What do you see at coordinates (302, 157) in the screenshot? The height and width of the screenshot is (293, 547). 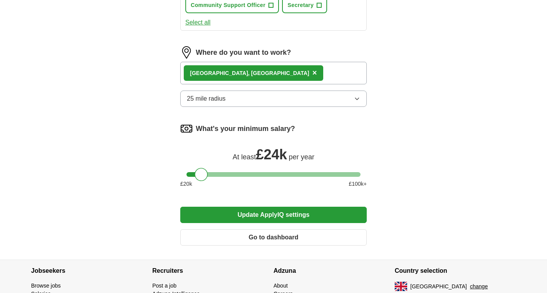 I see `span: per year` at bounding box center [302, 157].